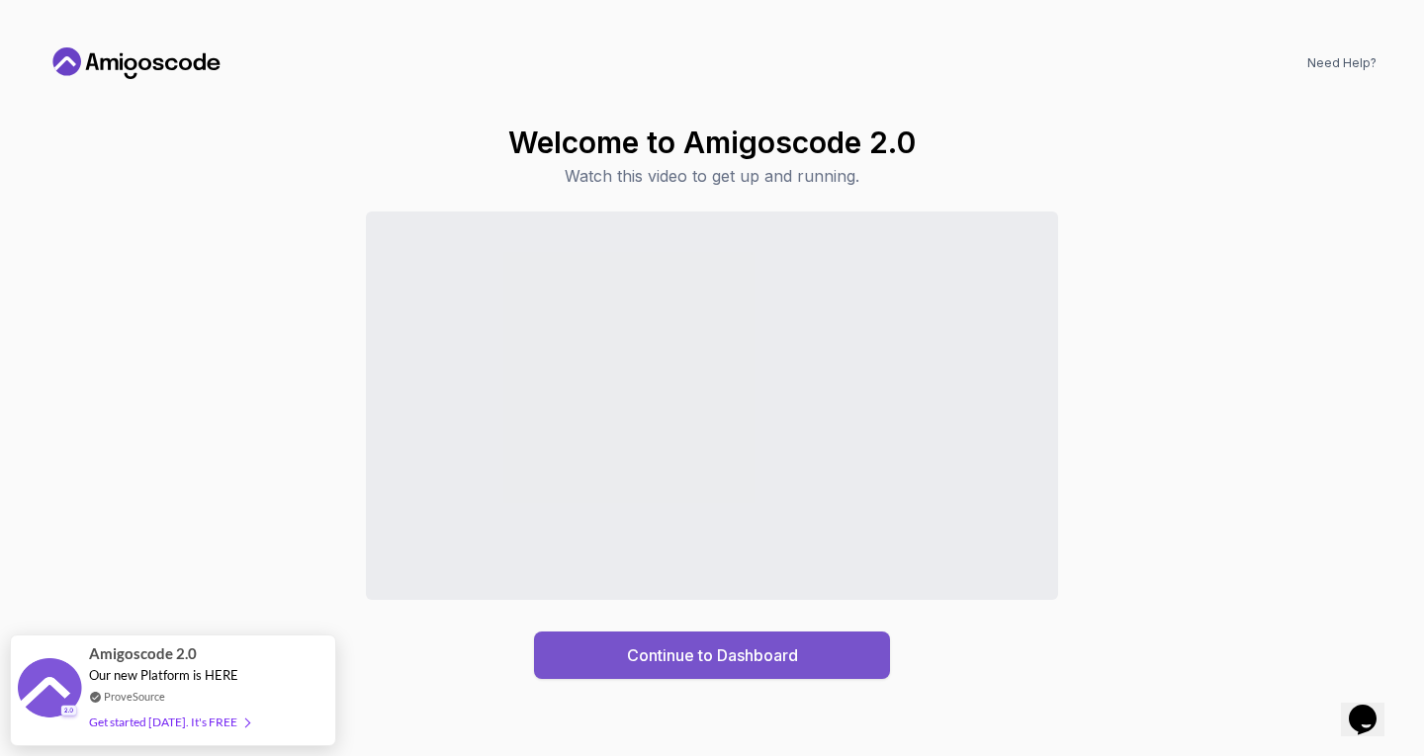 Image resolution: width=1424 pixels, height=756 pixels. I want to click on a: Need Help?, so click(1341, 63).